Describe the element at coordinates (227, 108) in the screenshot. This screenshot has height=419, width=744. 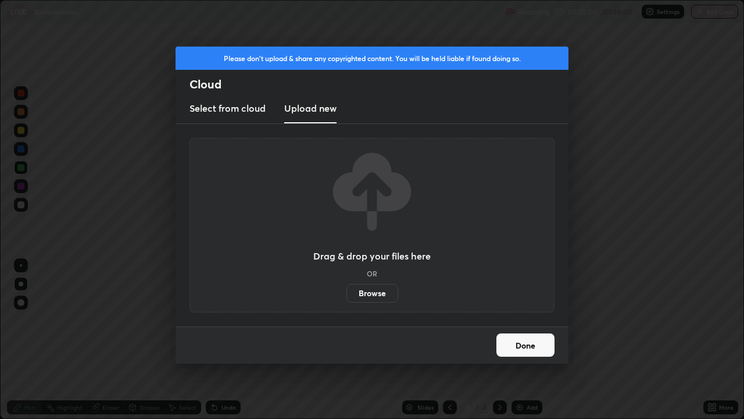
I see `h3: Select from cloud` at that location.